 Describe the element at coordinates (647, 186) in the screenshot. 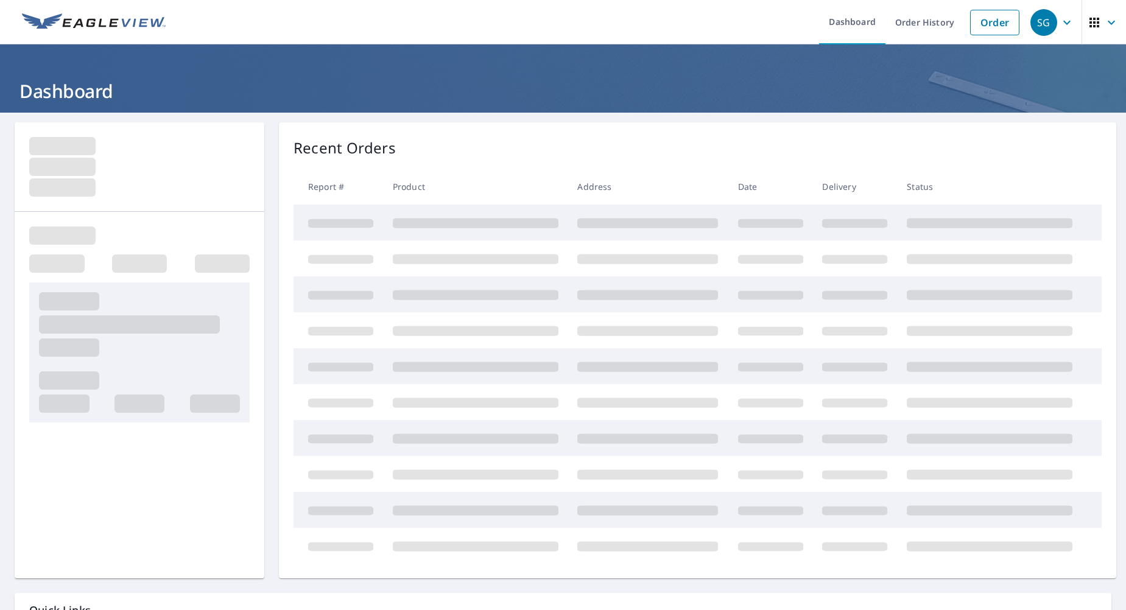

I see `th: Address` at that location.